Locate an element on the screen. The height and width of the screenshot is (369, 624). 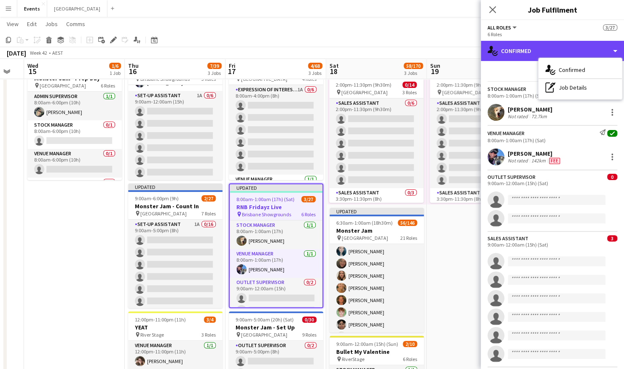
span: 6 Roles is located at coordinates (308, 214).